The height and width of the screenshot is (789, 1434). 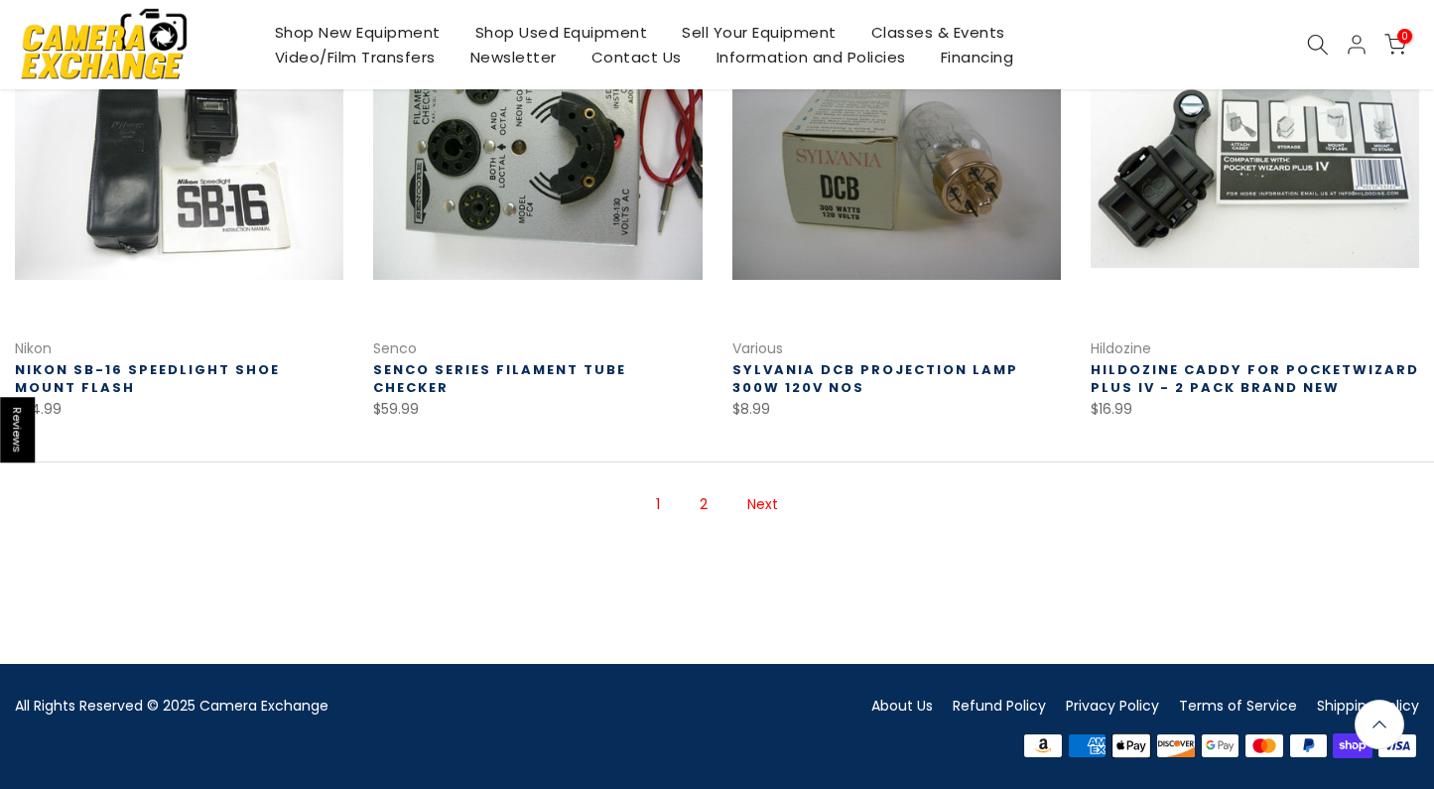 What do you see at coordinates (358, 705) in the screenshot?
I see `div: All Rights Reserved © 2025 Camera Exchange` at bounding box center [358, 705].